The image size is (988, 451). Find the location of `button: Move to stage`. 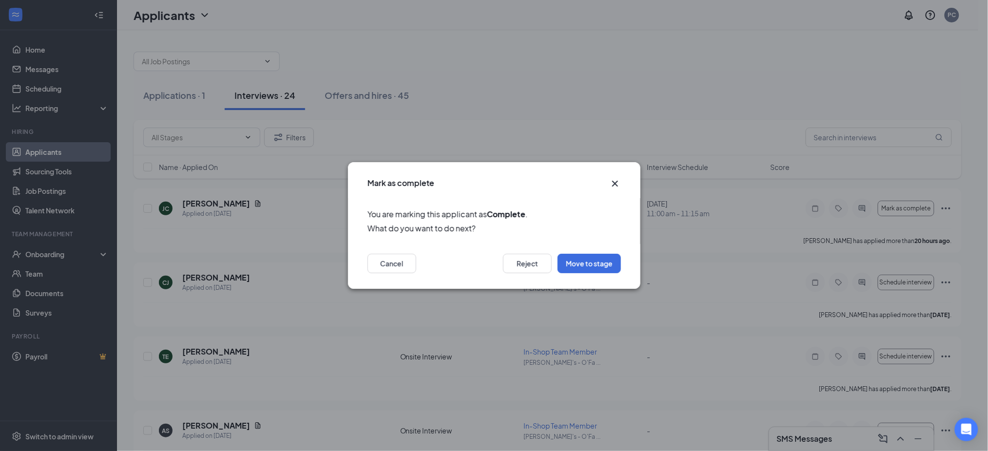

button: Move to stage is located at coordinates (589, 264).